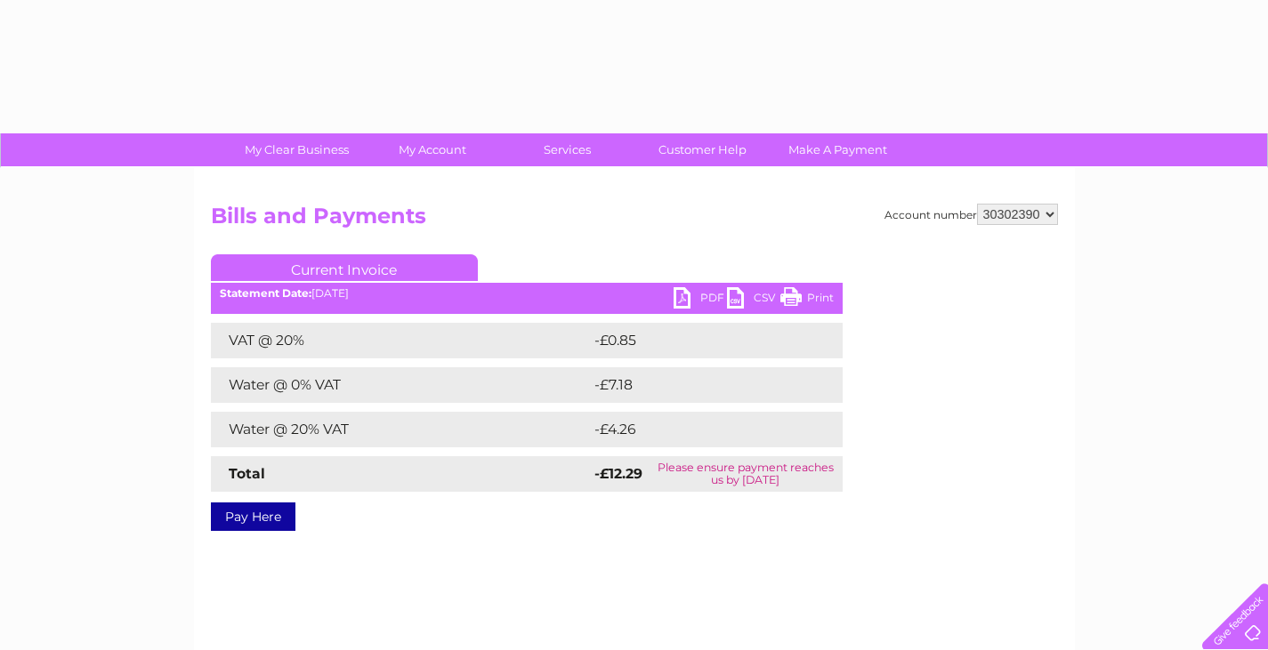 The width and height of the screenshot is (1268, 650). I want to click on strong: Total, so click(246, 473).